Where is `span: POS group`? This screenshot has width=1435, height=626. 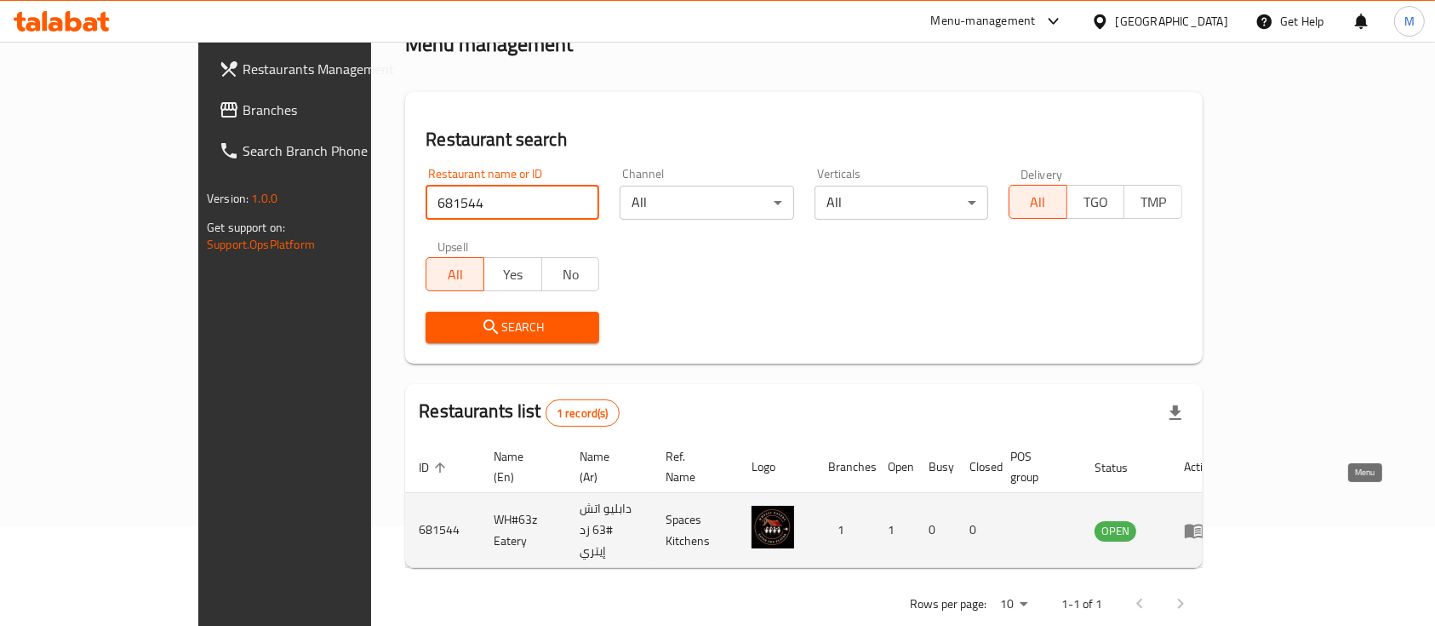 span: POS group is located at coordinates (1035, 467).